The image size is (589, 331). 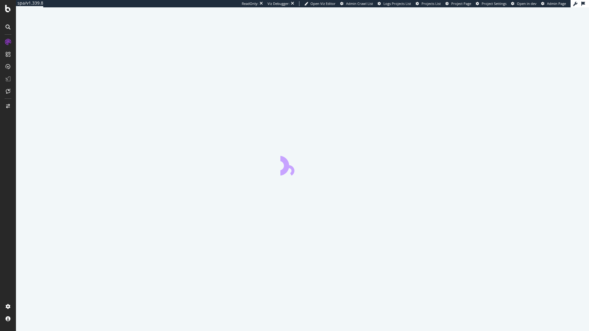 What do you see at coordinates (527, 3) in the screenshot?
I see `span: Open in dev` at bounding box center [527, 3].